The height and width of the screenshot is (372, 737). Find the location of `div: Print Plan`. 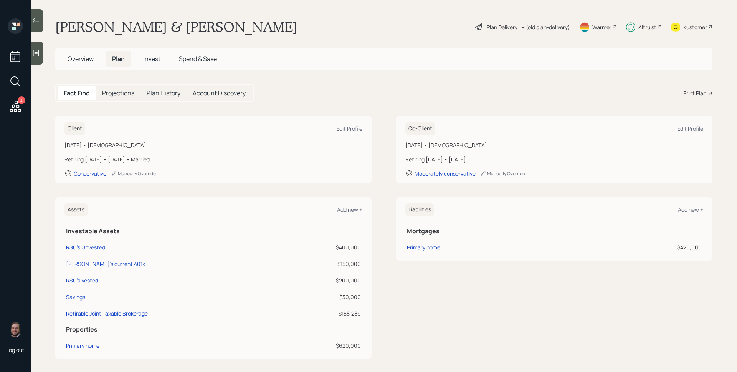

div: Print Plan is located at coordinates (695, 93).